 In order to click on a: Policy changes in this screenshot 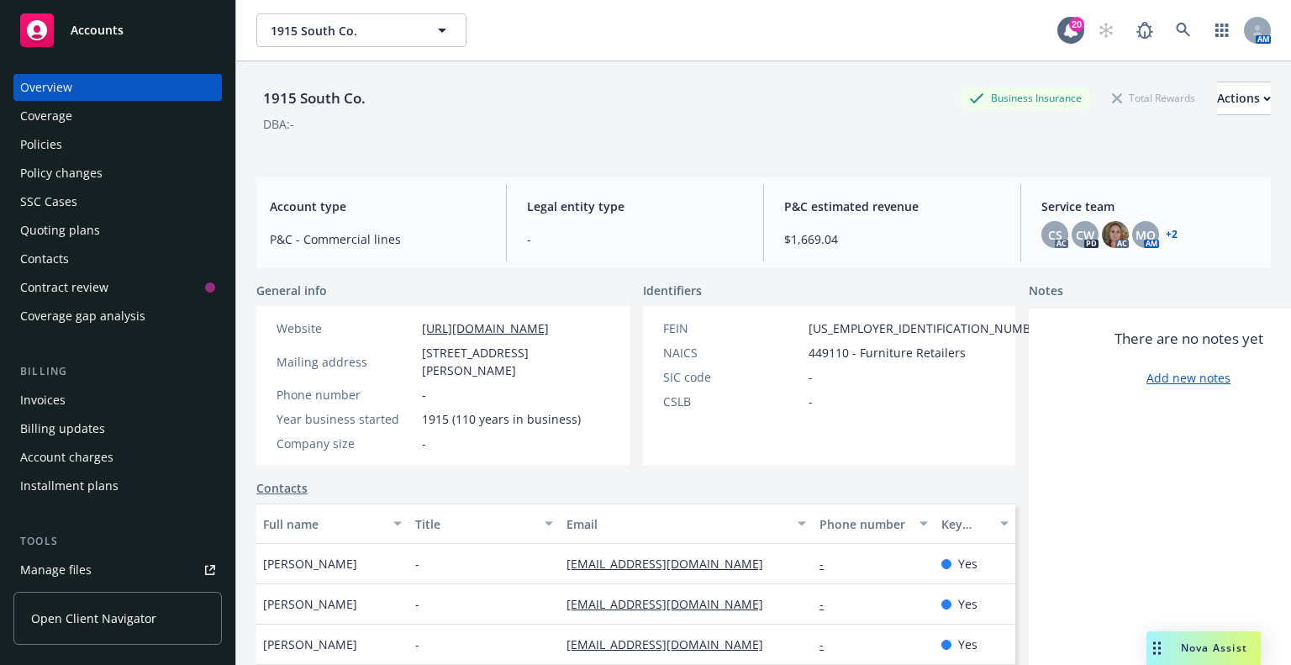, I will do `click(118, 173)`.